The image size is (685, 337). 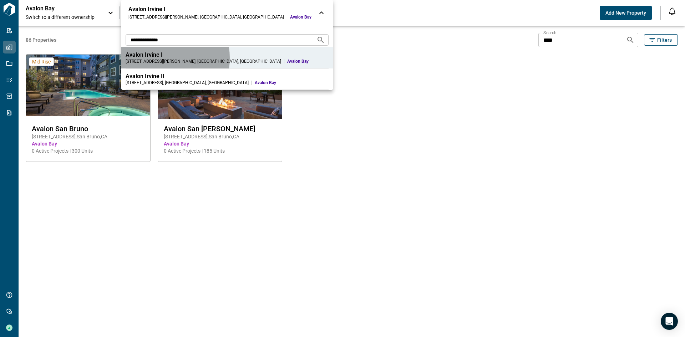 I want to click on div: Open Intercom Messenger, so click(x=669, y=321).